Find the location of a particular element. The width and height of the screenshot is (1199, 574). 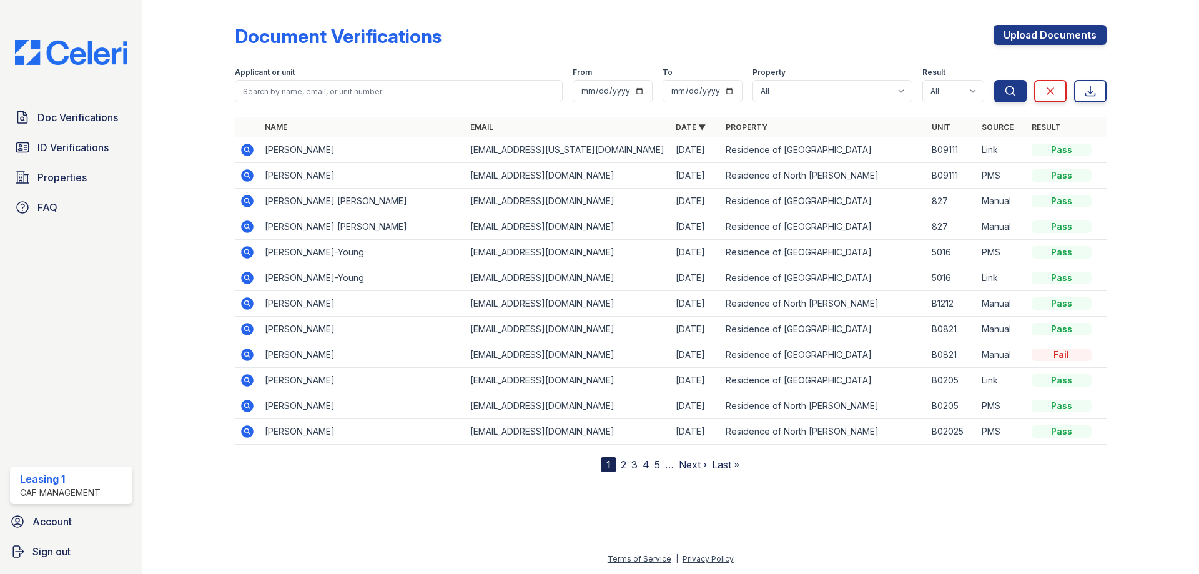

a: Last » is located at coordinates (726, 465).